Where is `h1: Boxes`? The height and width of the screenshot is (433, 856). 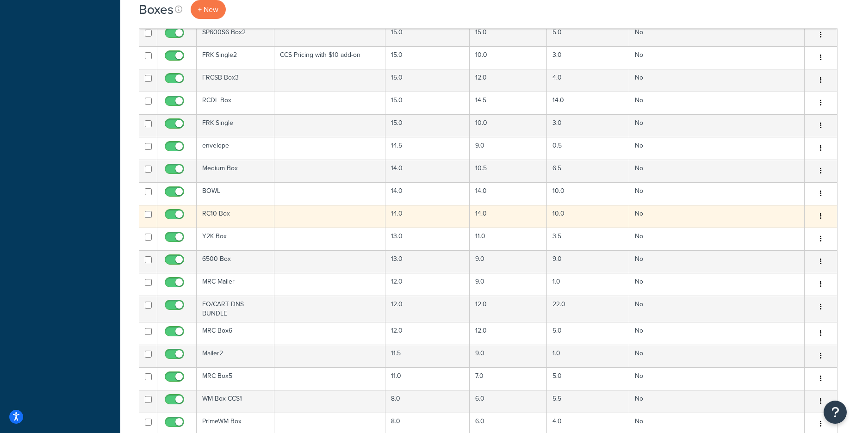 h1: Boxes is located at coordinates (156, 9).